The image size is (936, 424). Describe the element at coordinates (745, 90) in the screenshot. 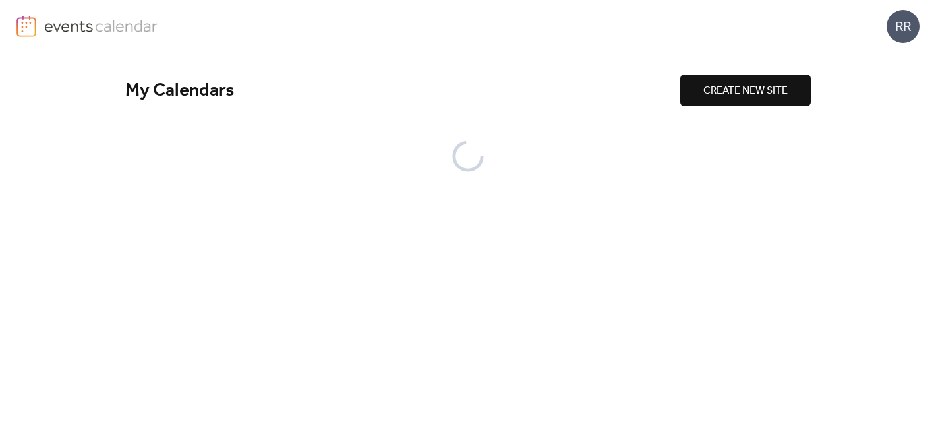

I see `button: CREATE NEW SITE` at that location.